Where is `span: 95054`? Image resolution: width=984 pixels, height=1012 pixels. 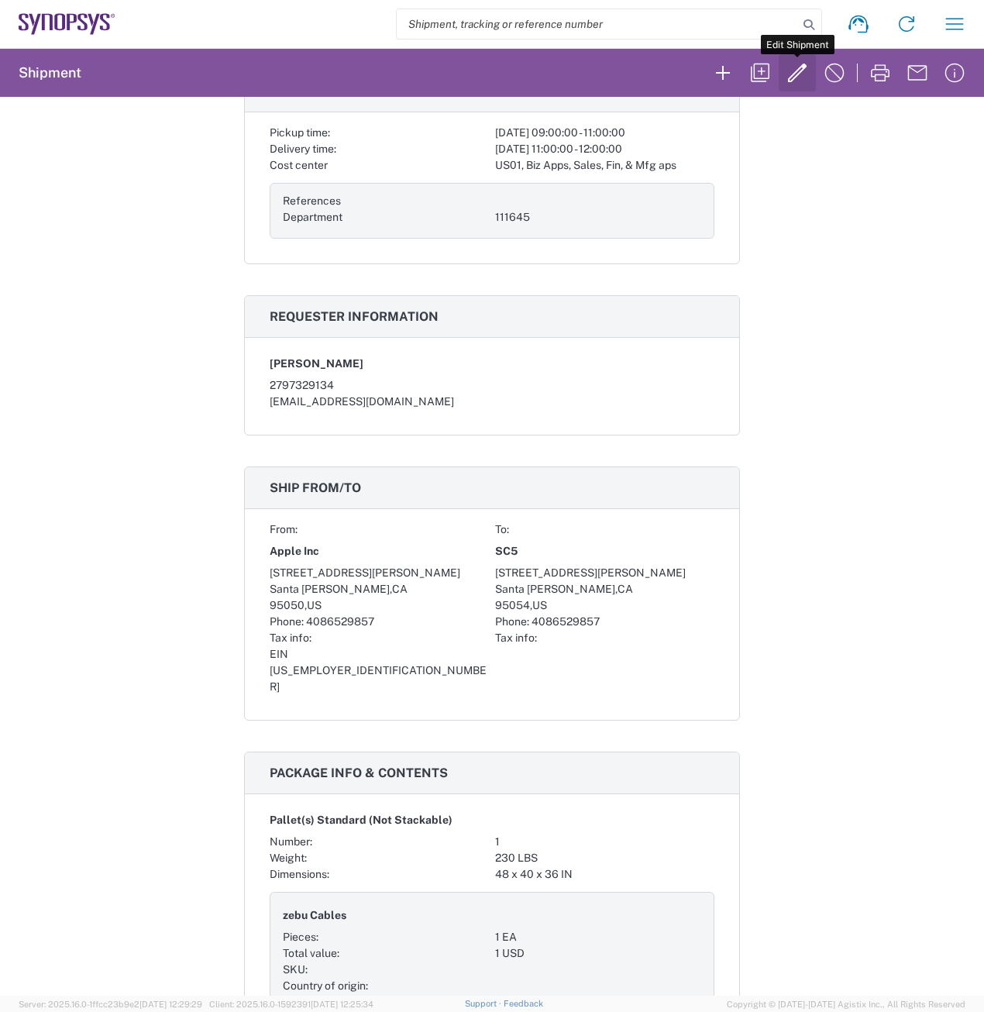 span: 95054 is located at coordinates (512, 605).